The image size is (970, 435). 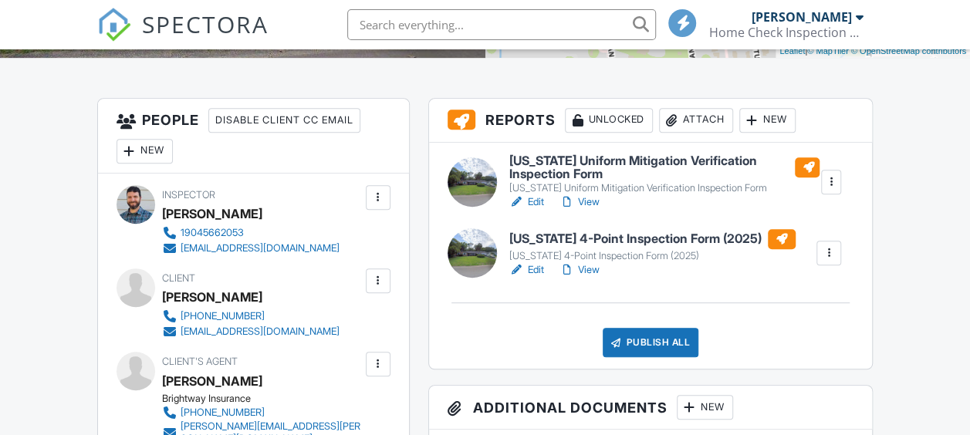 I want to click on h3: People, so click(x=253, y=136).